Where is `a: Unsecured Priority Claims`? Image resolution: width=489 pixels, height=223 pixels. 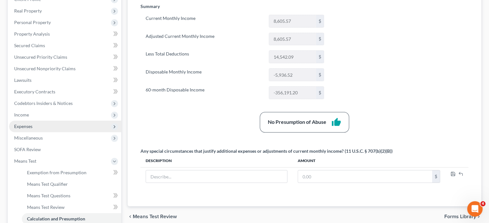 a: Unsecured Priority Claims is located at coordinates (65, 57).